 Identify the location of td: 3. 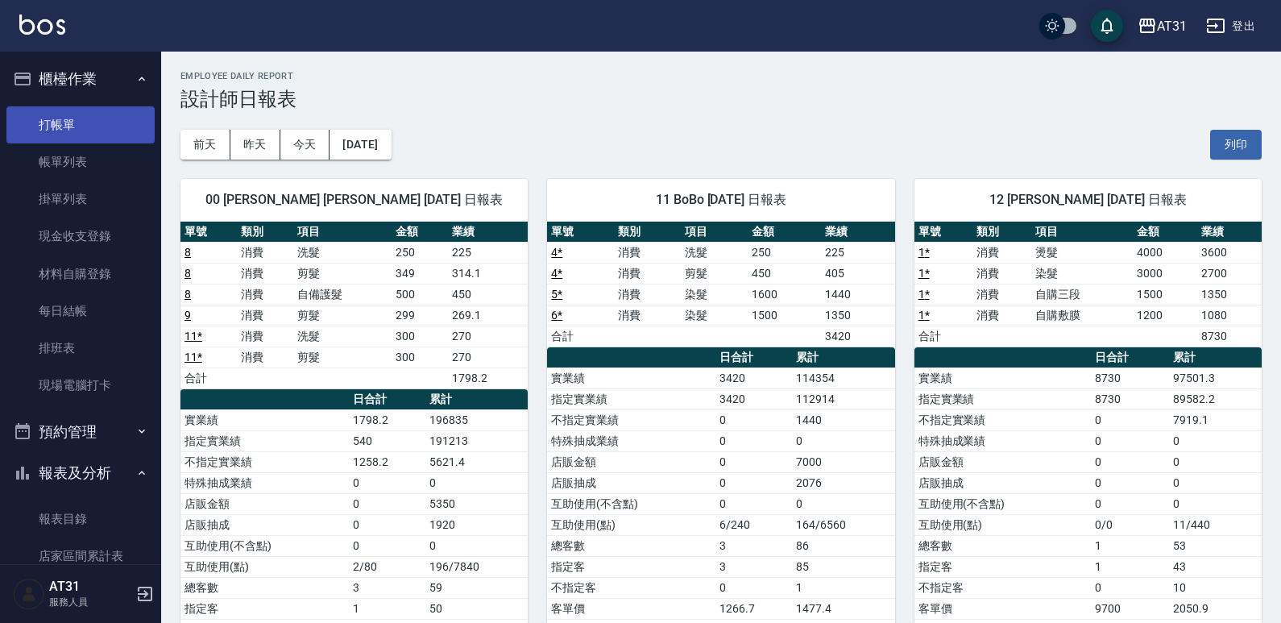
(753, 566).